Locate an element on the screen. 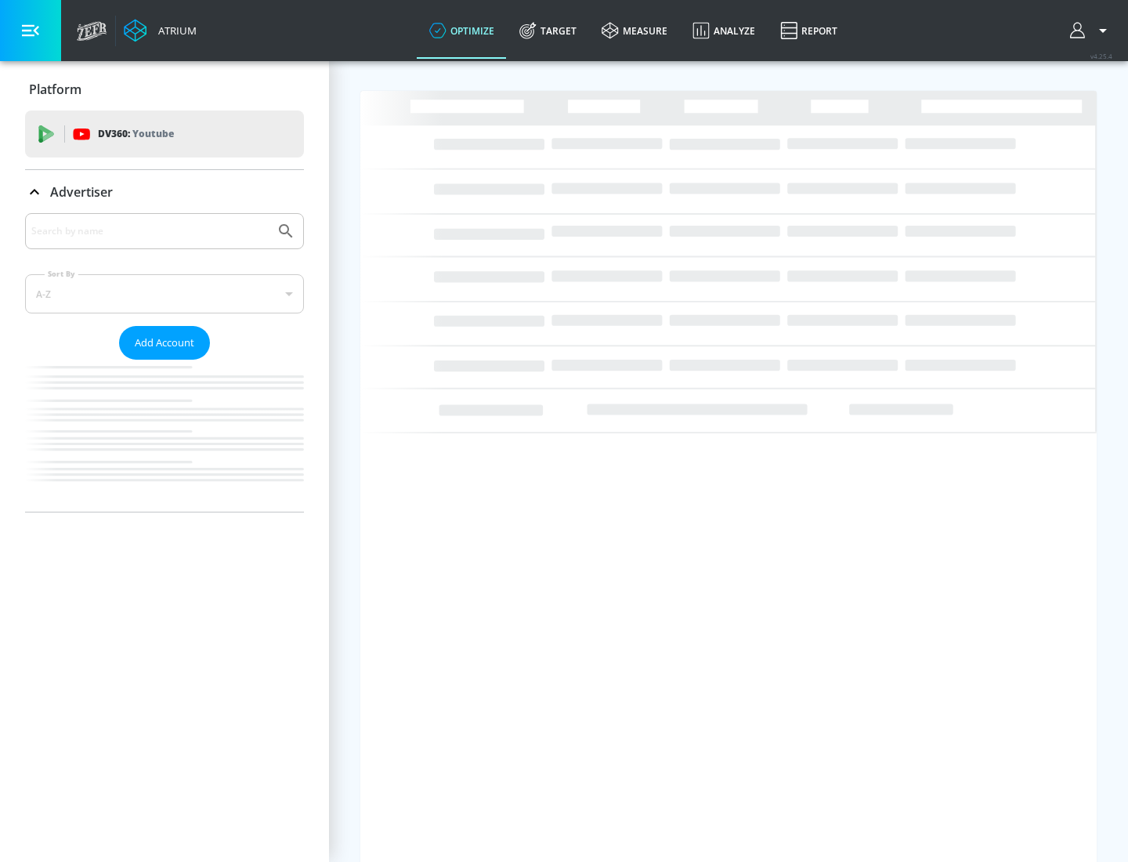 The width and height of the screenshot is (1128, 862). a: measure is located at coordinates (635, 31).